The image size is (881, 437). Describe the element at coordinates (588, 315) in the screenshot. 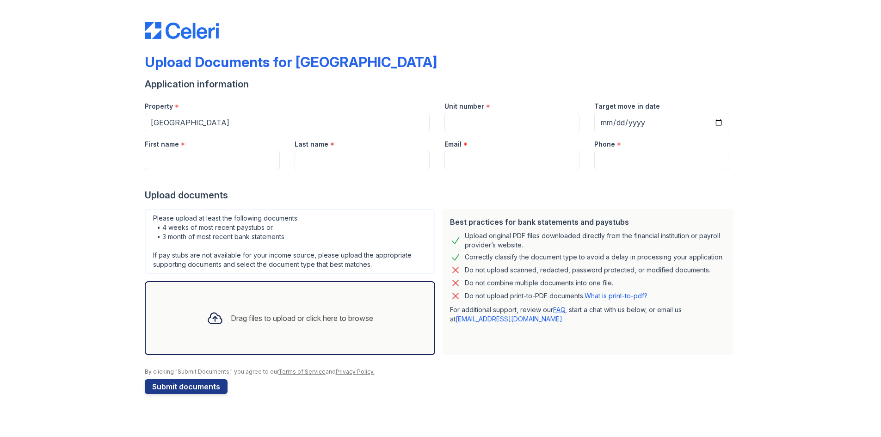

I see `p: For additional support, review our , start a chat with us below, or email us at` at that location.